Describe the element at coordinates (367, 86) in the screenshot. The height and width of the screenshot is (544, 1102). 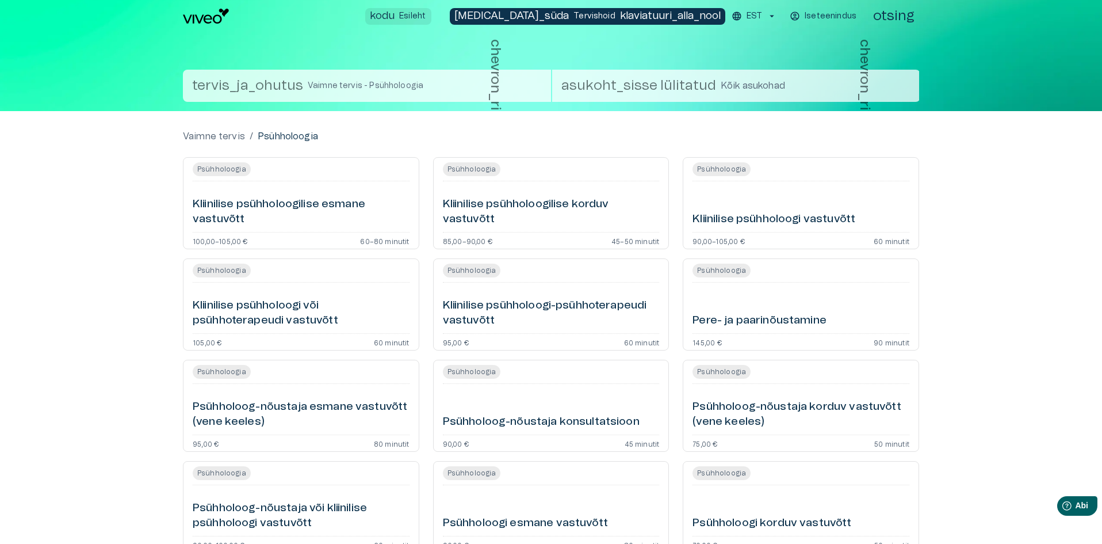
I see `button: tervis_ja_ohutusVaimne tervis - Psühholoogiachevron_right` at that location.